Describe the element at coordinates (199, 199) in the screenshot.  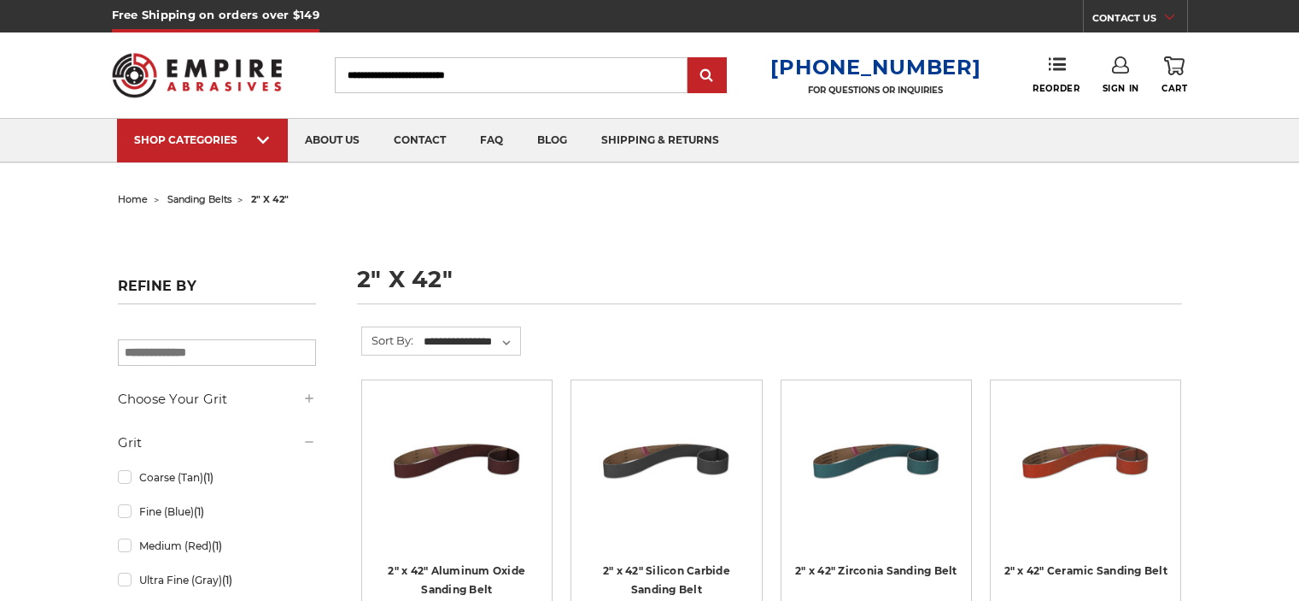
I see `a: sanding belts` at that location.